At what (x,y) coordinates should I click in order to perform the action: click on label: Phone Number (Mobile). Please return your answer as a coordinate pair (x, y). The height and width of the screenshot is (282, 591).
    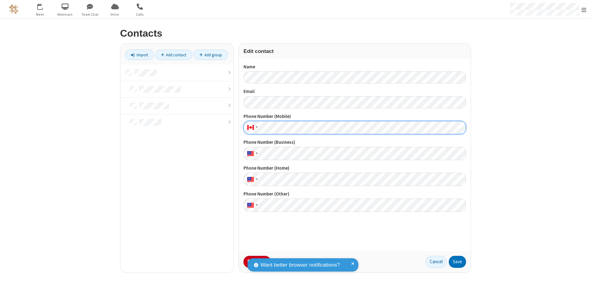
    Looking at the image, I should click on (354, 116).